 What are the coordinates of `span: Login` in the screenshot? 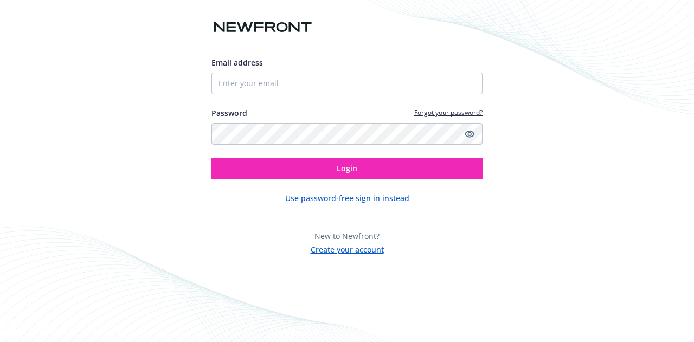 It's located at (347, 168).